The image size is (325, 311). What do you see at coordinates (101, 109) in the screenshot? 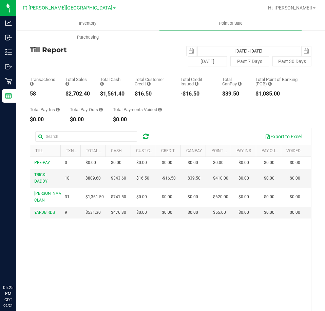
I see `i: Sum of all cash pay-outs removed from tills within the date range.` at bounding box center [101, 109].